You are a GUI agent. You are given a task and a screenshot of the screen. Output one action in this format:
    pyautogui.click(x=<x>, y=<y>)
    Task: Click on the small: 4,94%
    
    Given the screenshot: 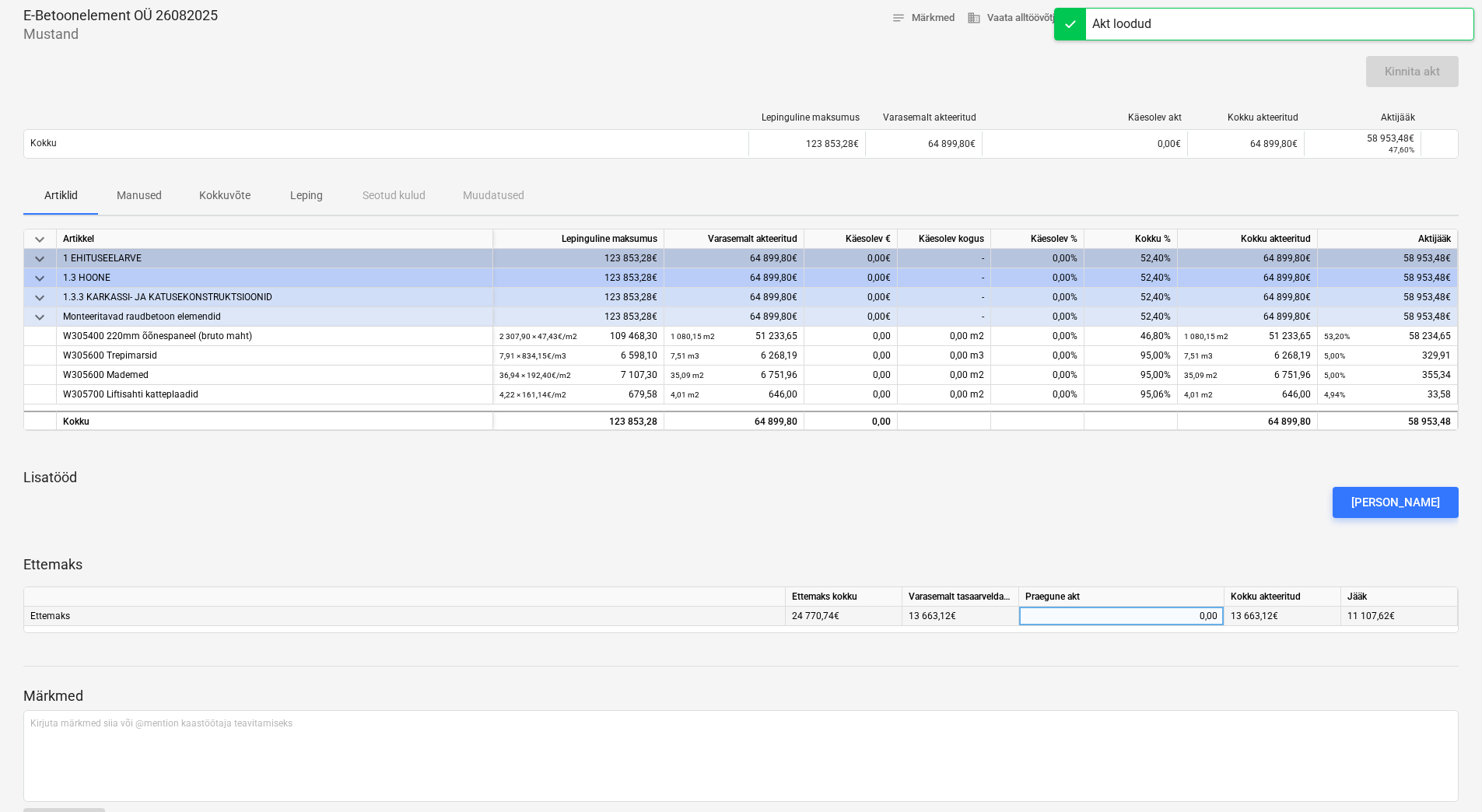 What is the action you would take?
    pyautogui.click(x=1334, y=394)
    